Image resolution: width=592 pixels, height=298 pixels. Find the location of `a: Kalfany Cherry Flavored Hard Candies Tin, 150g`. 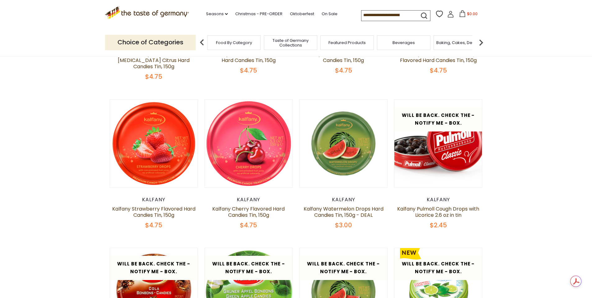

a: Kalfany Cherry Flavored Hard Candies Tin, 150g is located at coordinates (248, 212).